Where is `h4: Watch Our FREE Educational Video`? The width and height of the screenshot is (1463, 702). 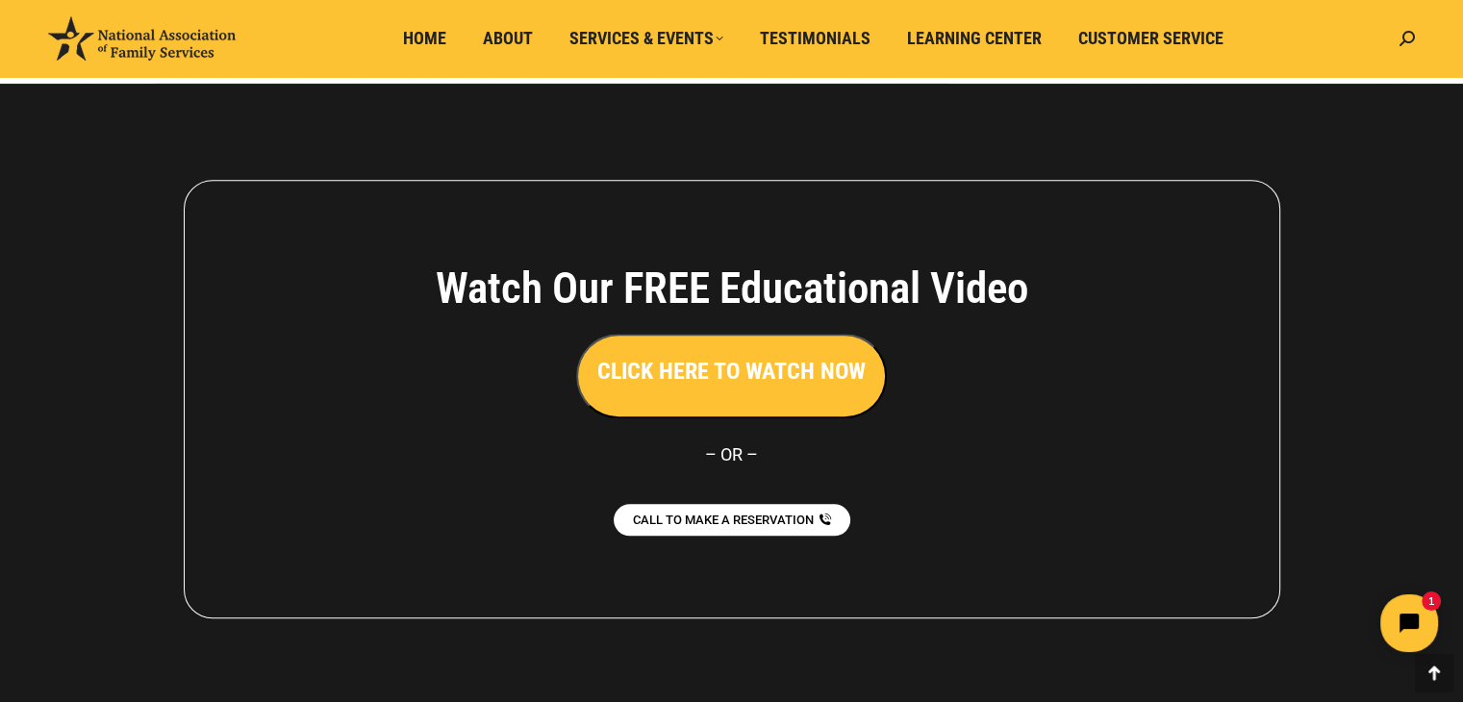
h4: Watch Our FREE Educational Video is located at coordinates (732, 288).